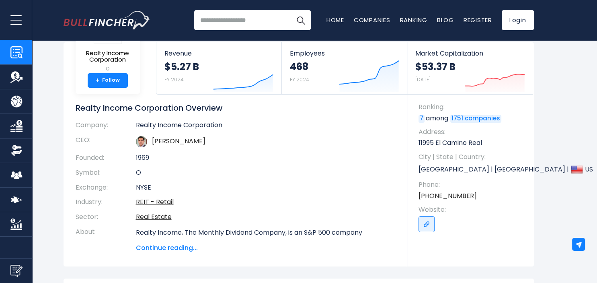 The height and width of the screenshot is (283, 597). I want to click on th: Industry:, so click(106, 202).